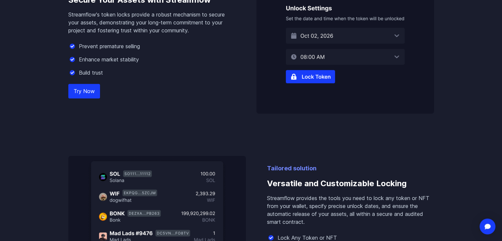  I want to click on div: Open Intercom Messenger, so click(488, 226).